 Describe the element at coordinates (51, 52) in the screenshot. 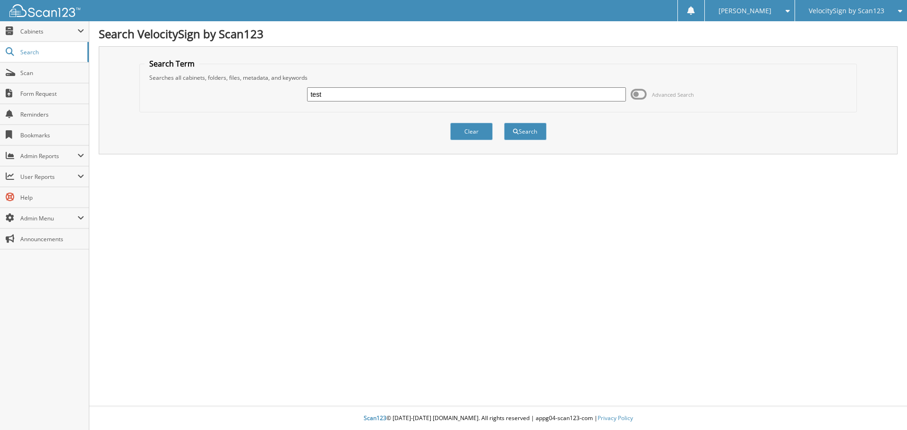

I see `span: Search` at that location.